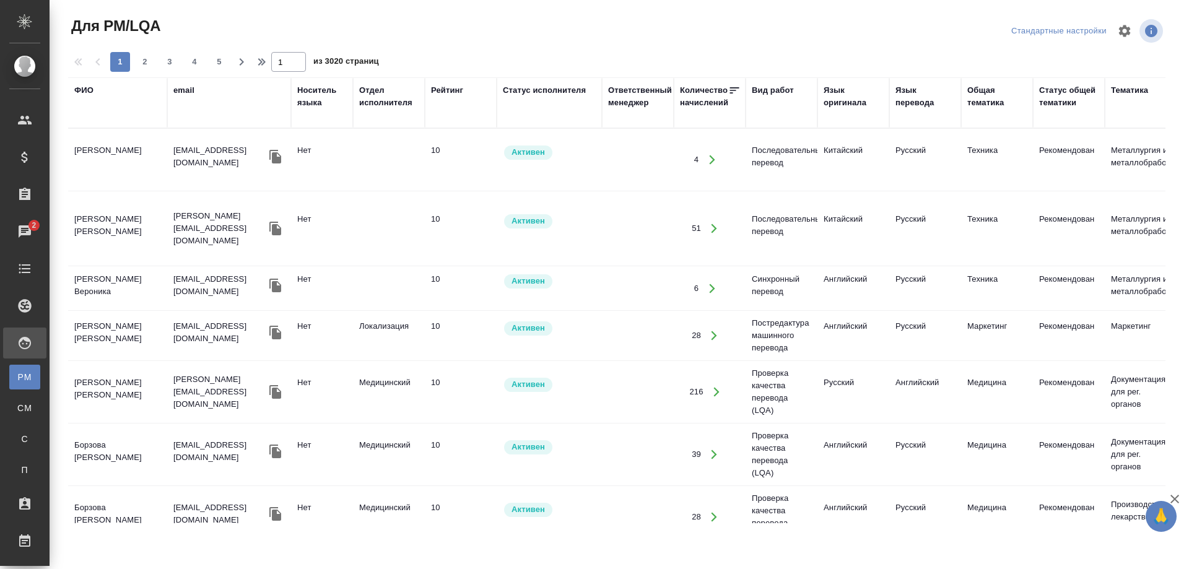 This screenshot has width=1189, height=569. What do you see at coordinates (696, 160) in the screenshot?
I see `div: 4` at bounding box center [696, 160].